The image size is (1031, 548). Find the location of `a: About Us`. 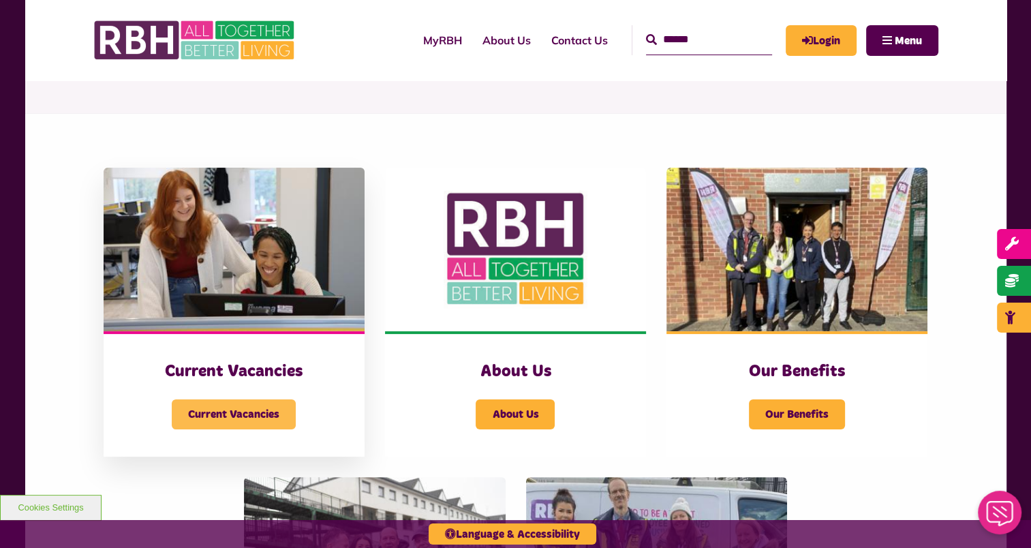

a: About Us is located at coordinates (506, 40).